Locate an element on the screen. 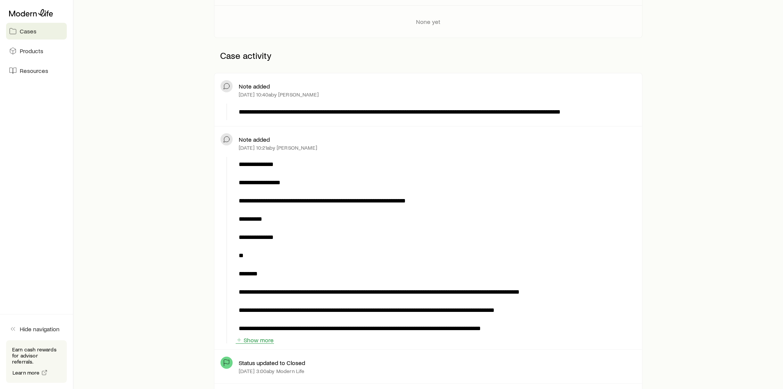 This screenshot has width=783, height=389. a: Products is located at coordinates (36, 51).